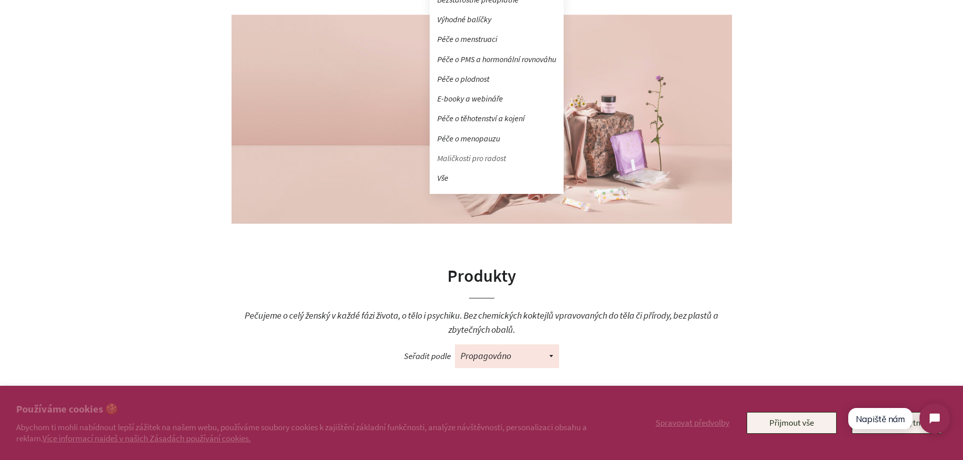 Image resolution: width=963 pixels, height=460 pixels. What do you see at coordinates (41, 24) in the screenshot?
I see `button: Napiště nám` at bounding box center [41, 24].